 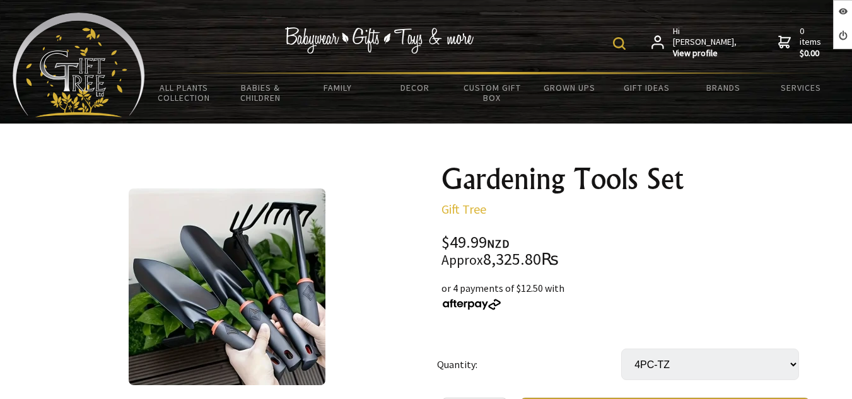 I want to click on a: Decor, so click(x=415, y=88).